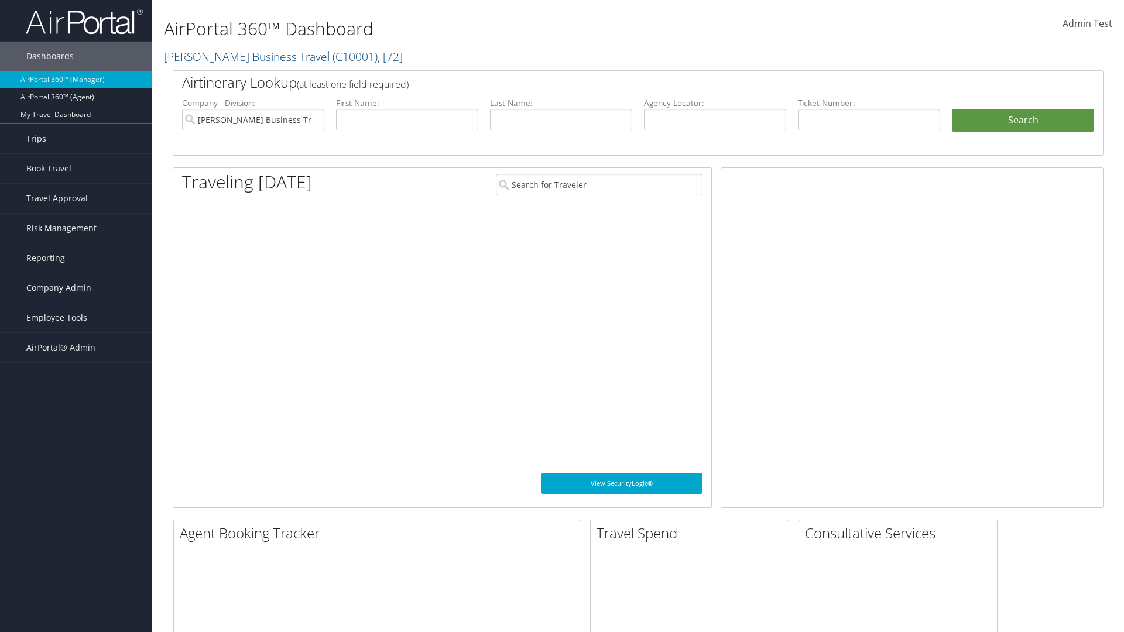 This screenshot has height=632, width=1124. I want to click on span: Trips, so click(36, 139).